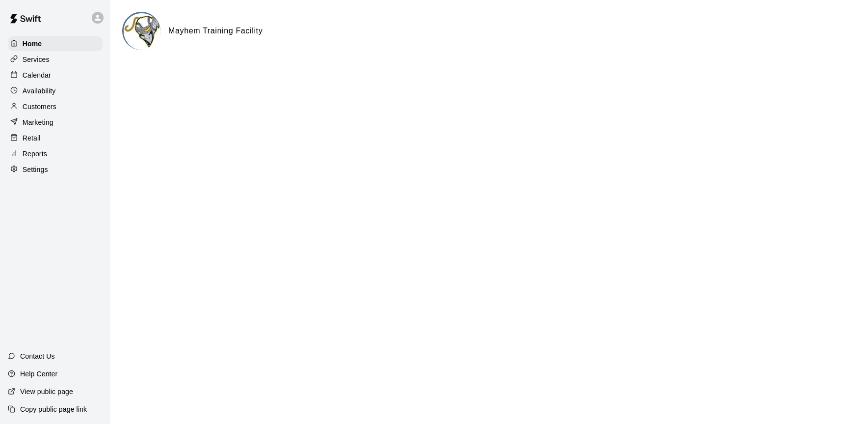 This screenshot has width=848, height=424. Describe the element at coordinates (55, 91) in the screenshot. I see `a: Availability` at that location.